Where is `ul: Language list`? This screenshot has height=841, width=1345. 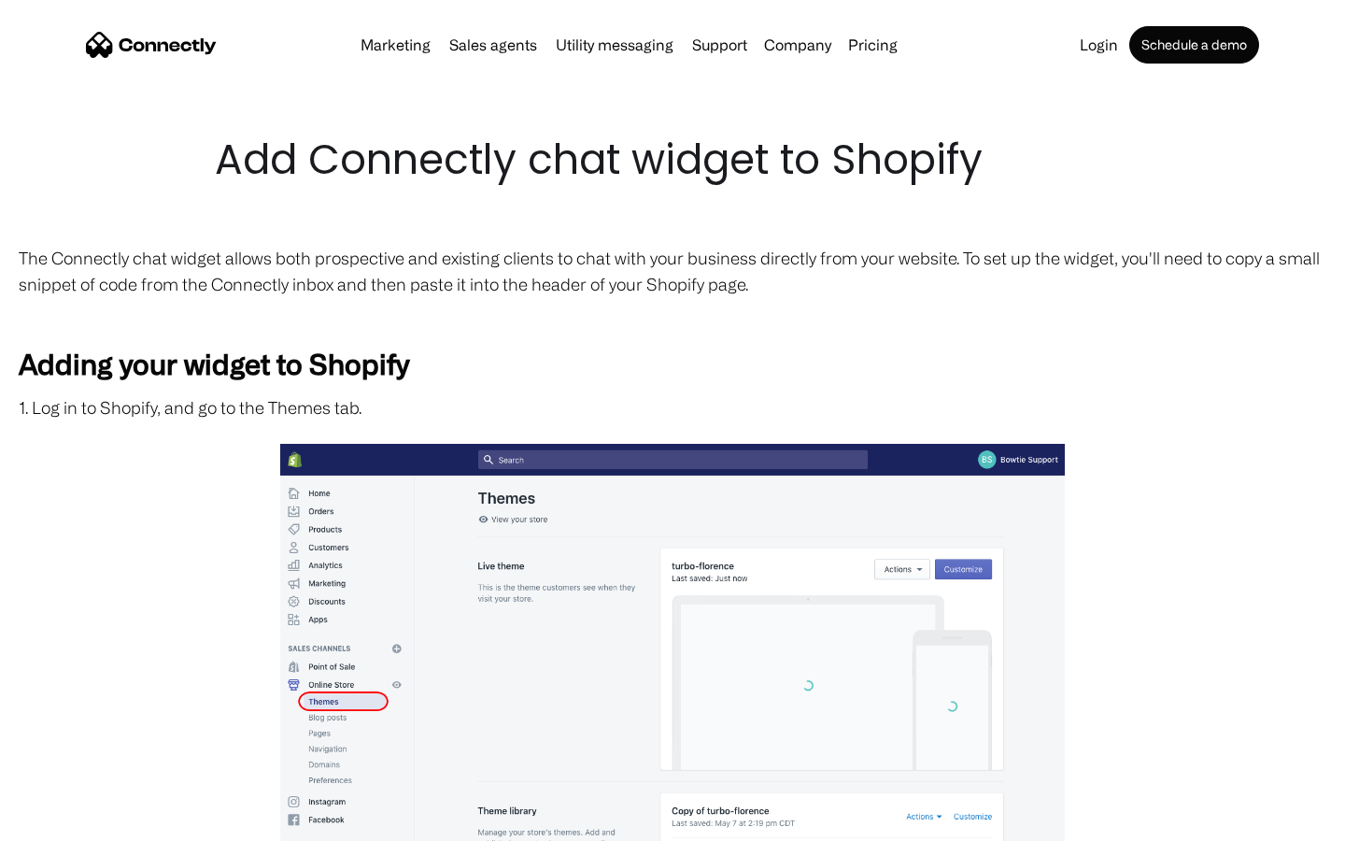 ul: Language list is located at coordinates (75, 821).